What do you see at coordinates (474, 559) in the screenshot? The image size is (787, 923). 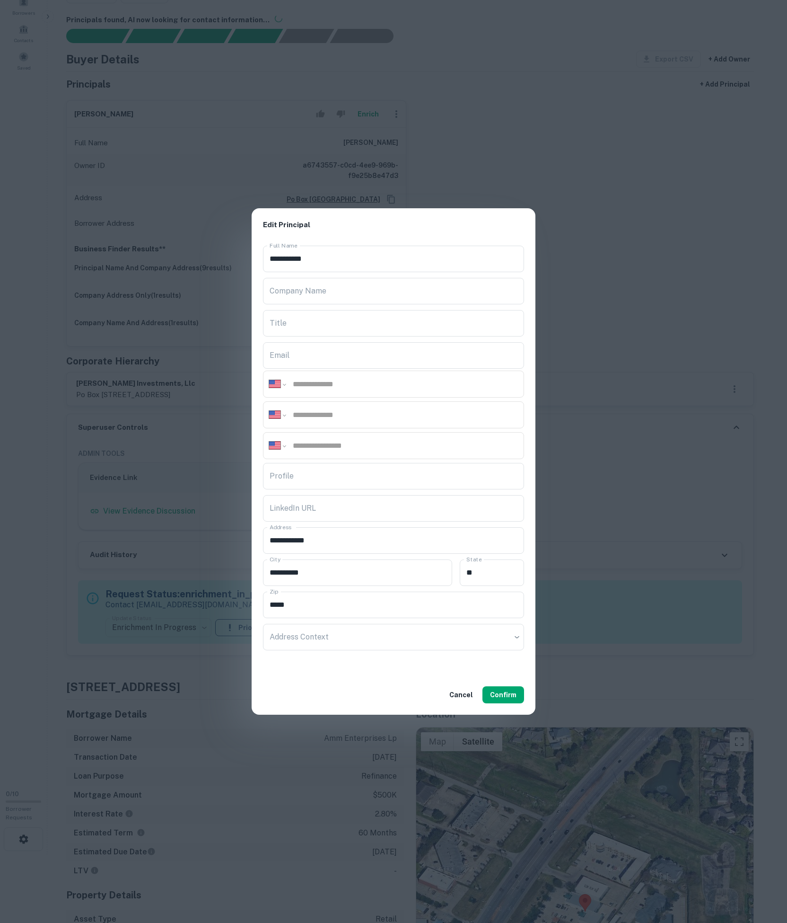 I see `label: State` at bounding box center [474, 559].